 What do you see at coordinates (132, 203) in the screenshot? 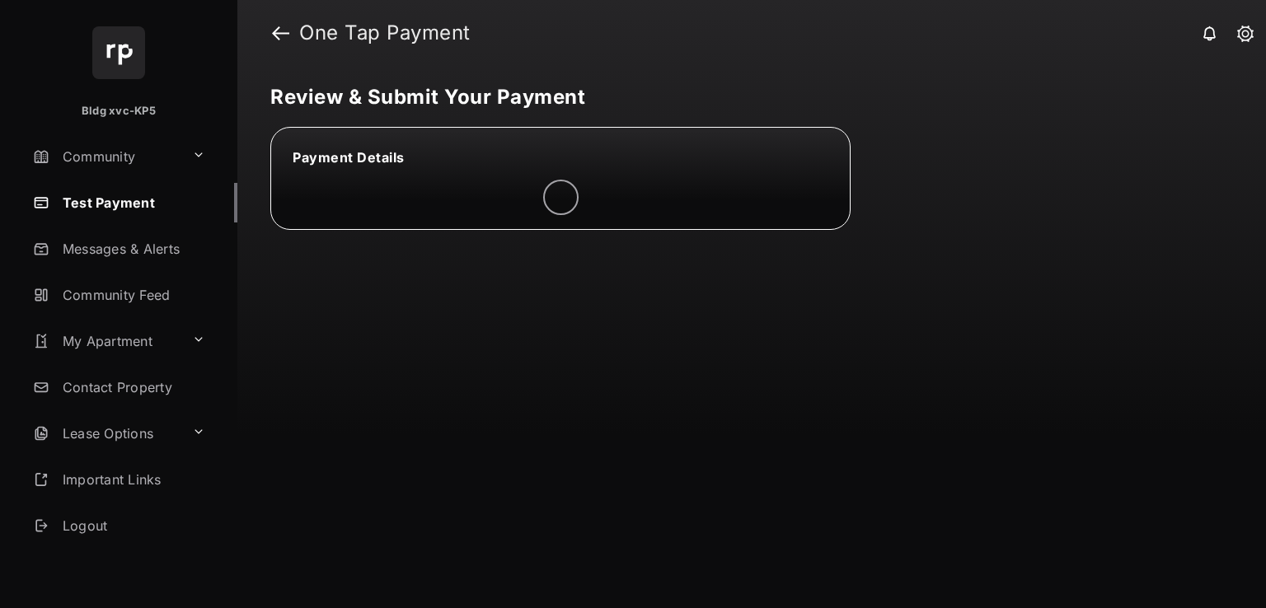
I see `a: Test Payment` at bounding box center [132, 203].